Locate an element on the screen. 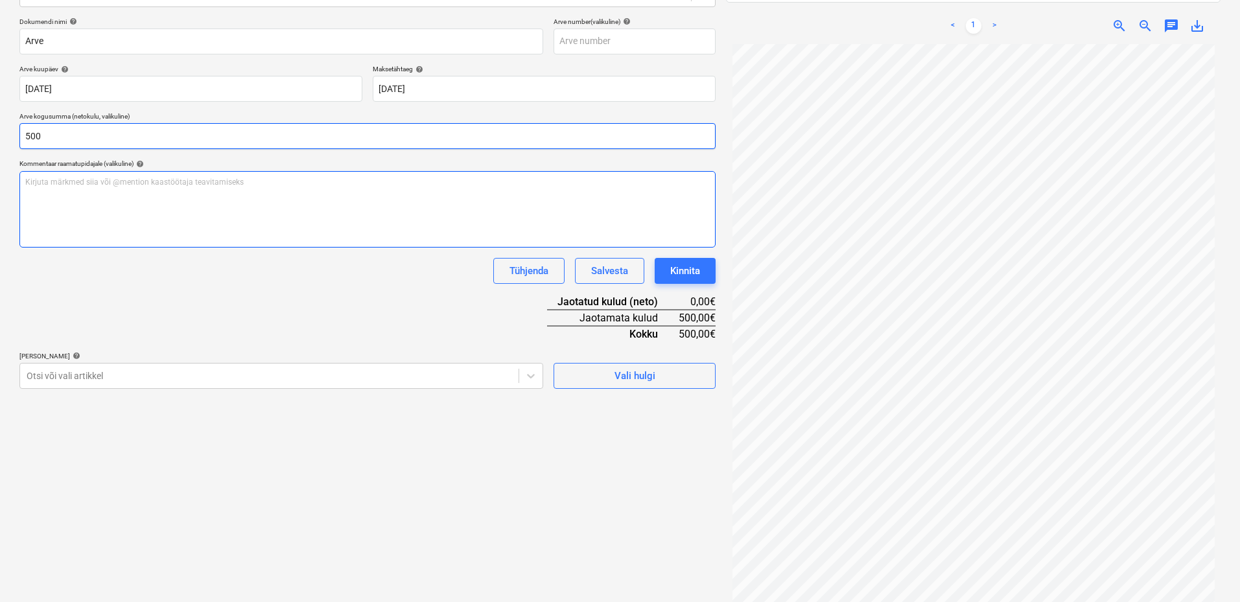 This screenshot has width=1240, height=602. p: Arve kogusumma (netokulu, valikuline) is located at coordinates (368, 117).